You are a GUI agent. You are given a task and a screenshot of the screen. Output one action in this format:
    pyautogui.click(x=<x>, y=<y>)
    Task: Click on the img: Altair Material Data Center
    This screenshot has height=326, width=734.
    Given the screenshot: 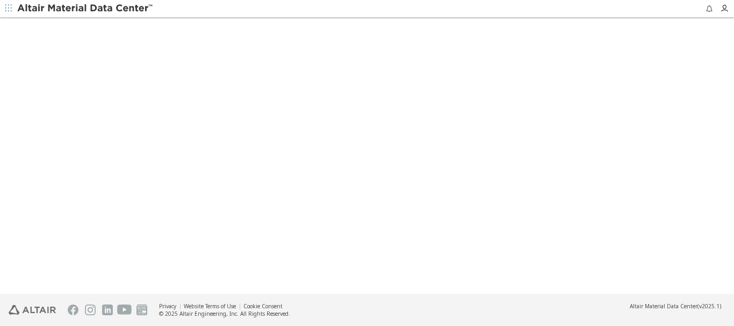 What is the action you would take?
    pyautogui.click(x=85, y=9)
    